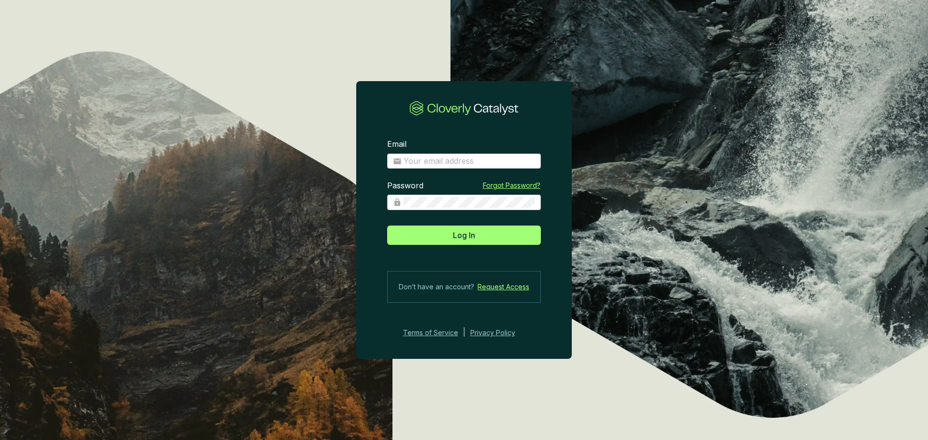  What do you see at coordinates (429, 333) in the screenshot?
I see `a: Terms of Service` at bounding box center [429, 333].